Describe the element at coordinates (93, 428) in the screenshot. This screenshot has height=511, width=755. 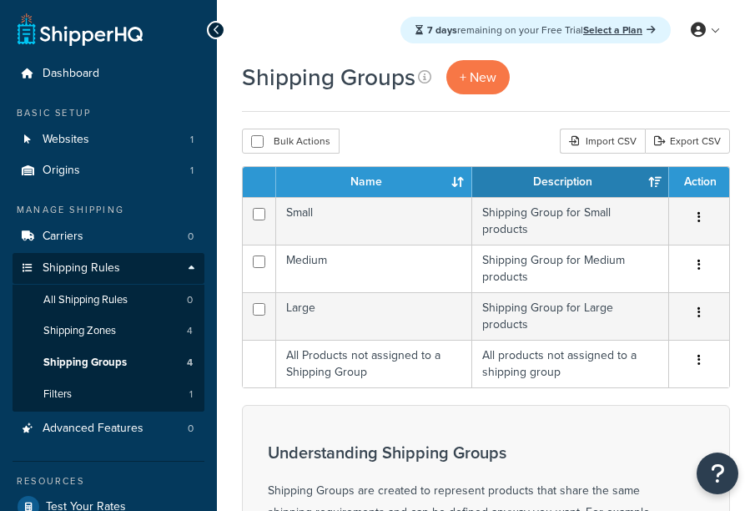
I see `span: Advanced Features` at that location.